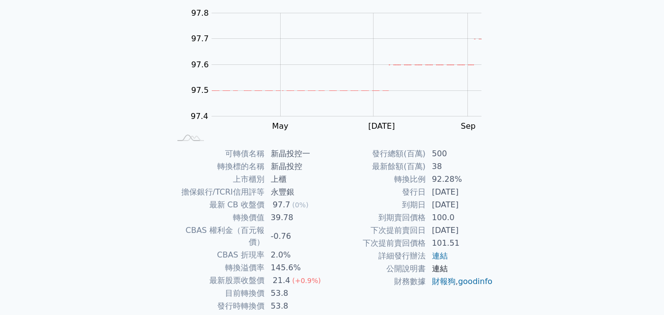 This screenshot has height=315, width=664. Describe the element at coordinates (282, 205) in the screenshot. I see `div: 97.7` at that location.